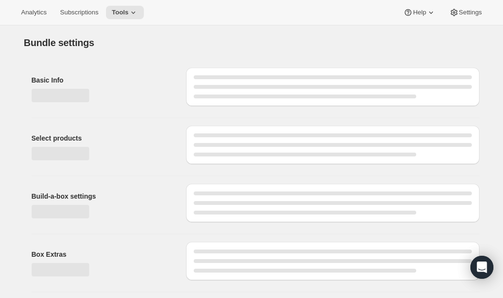 The image size is (503, 298). What do you see at coordinates (419, 12) in the screenshot?
I see `button: Help` at bounding box center [419, 12].